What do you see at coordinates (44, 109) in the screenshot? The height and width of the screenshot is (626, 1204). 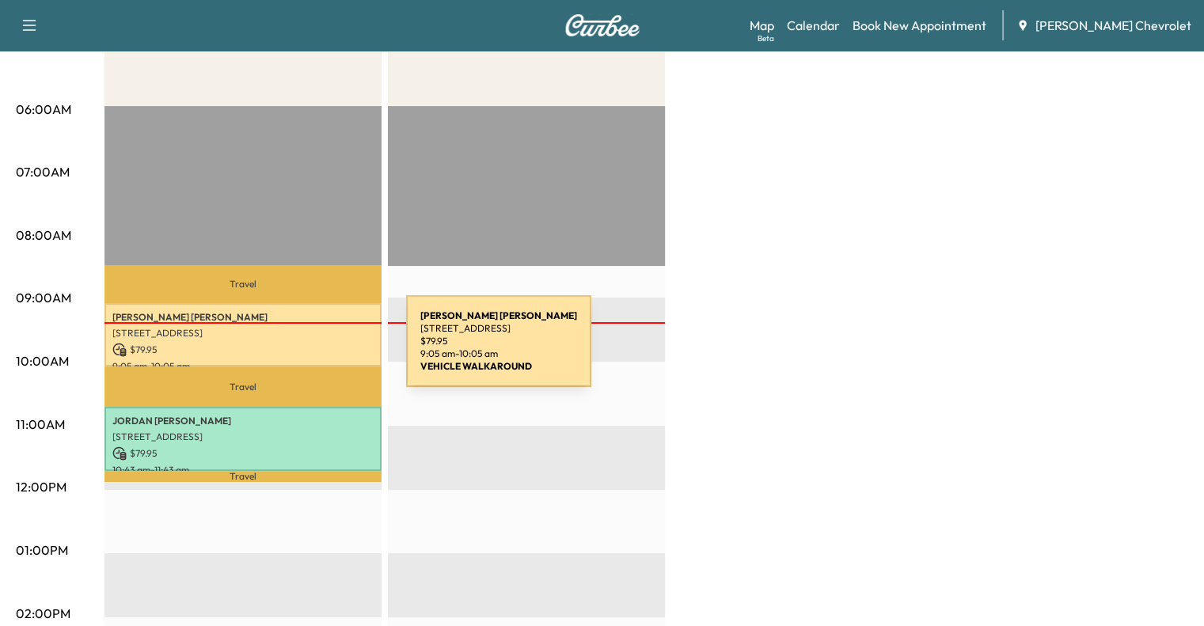 I see `p: 06:00AM` at bounding box center [44, 109].